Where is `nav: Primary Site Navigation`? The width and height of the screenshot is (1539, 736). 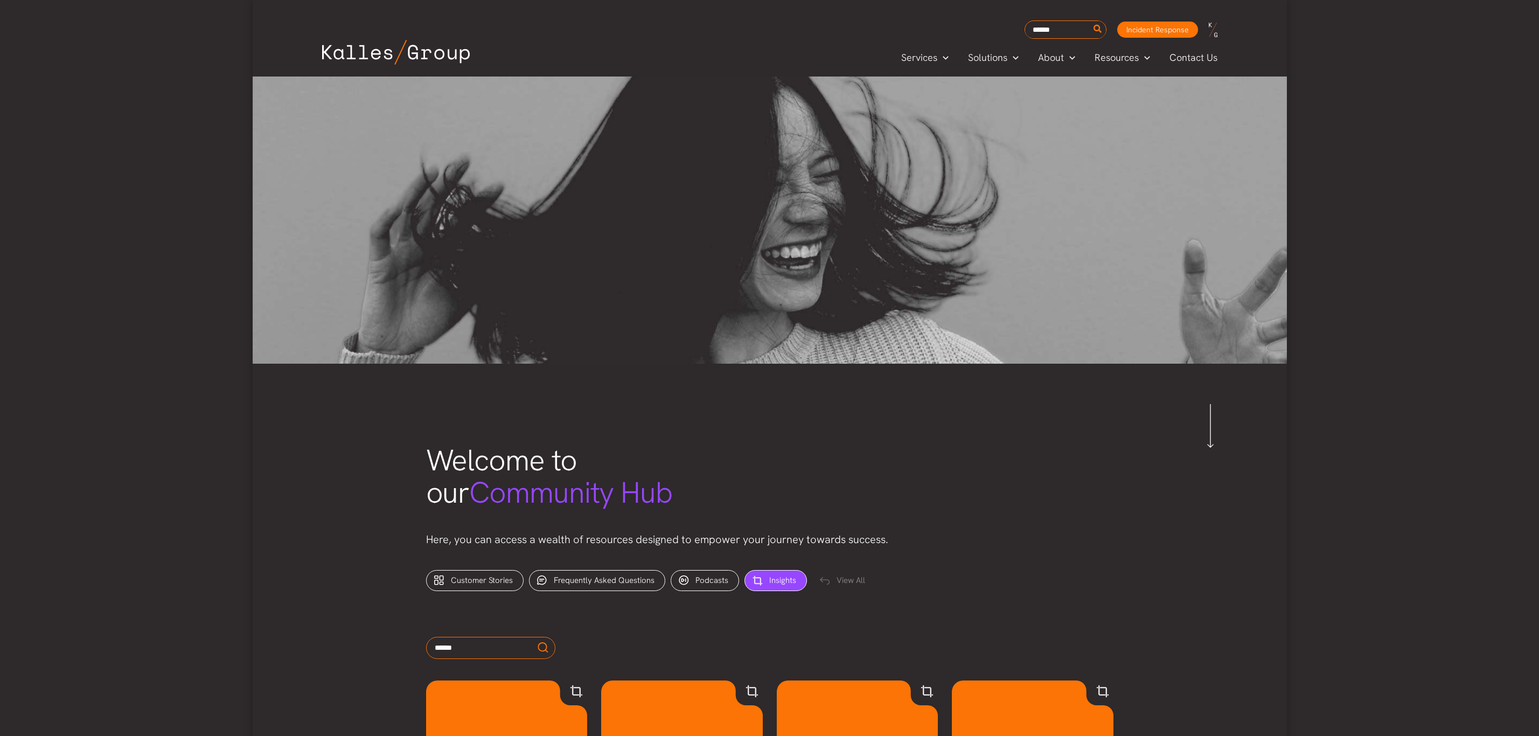 nav: Primary Site Navigation is located at coordinates (1060, 57).